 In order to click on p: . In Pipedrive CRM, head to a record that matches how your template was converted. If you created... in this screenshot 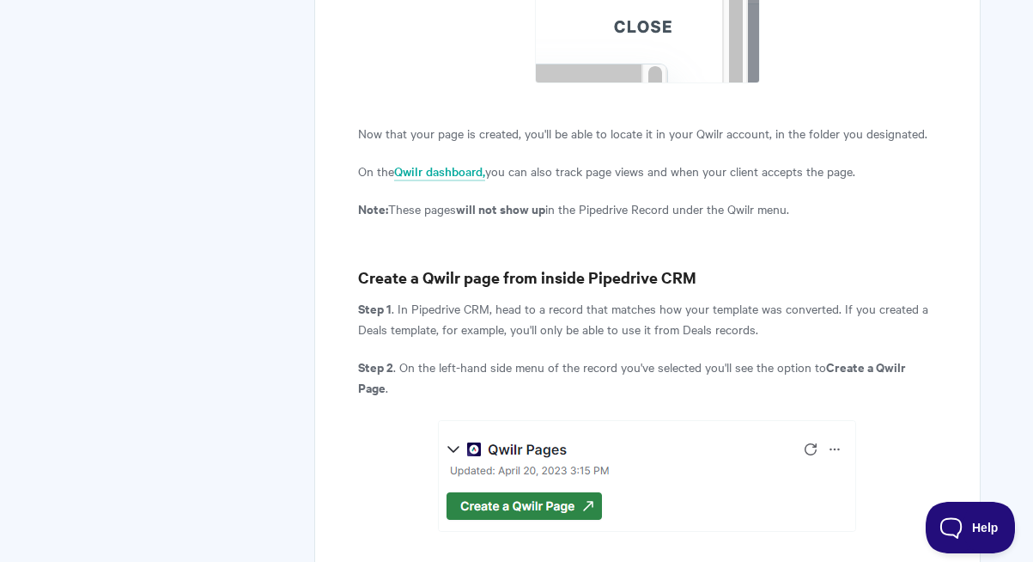, I will do `click(647, 319)`.